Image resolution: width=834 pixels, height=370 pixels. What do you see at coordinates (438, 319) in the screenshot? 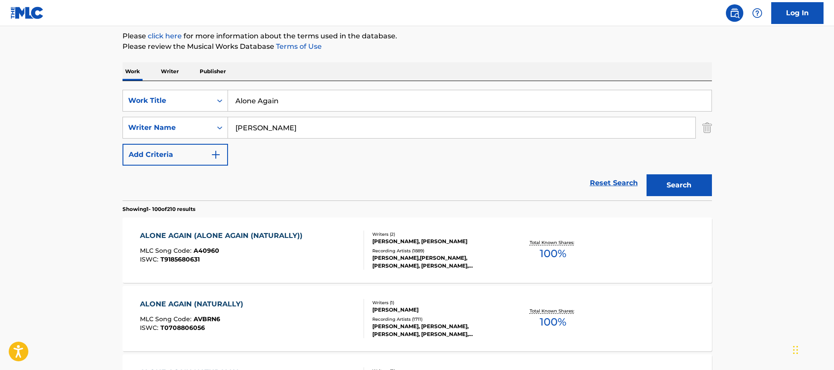
I see `div: Recording Artists ( 1711 )` at bounding box center [438, 319].